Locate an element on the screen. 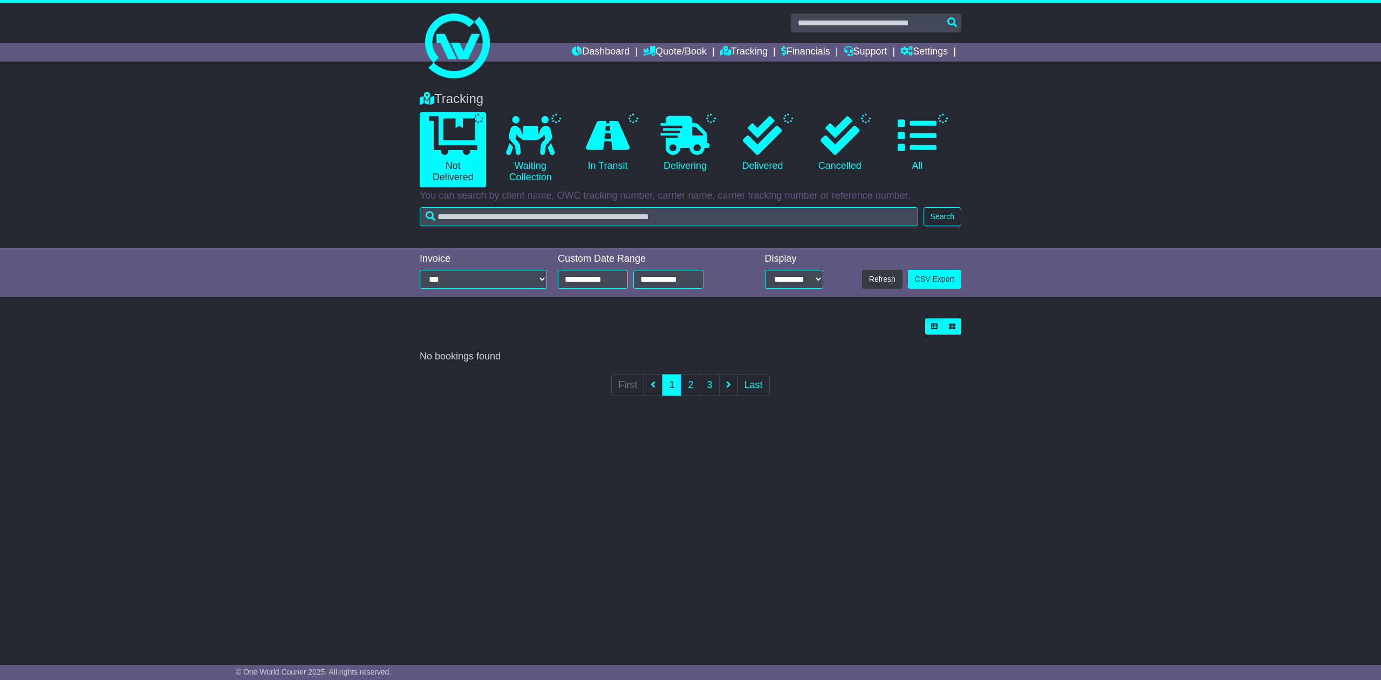  div: Display is located at coordinates (794, 259).